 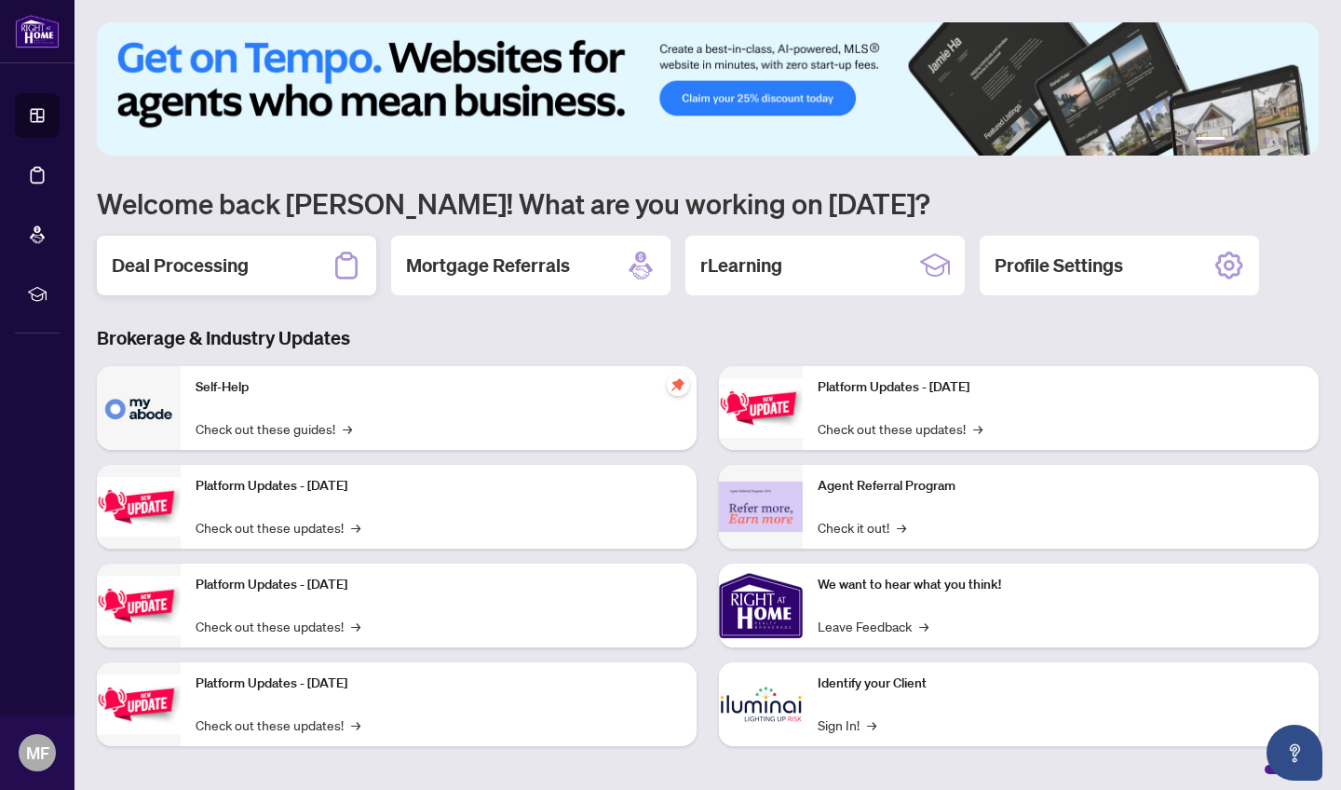 I want to click on a: Check out these guides!→, so click(x=274, y=428).